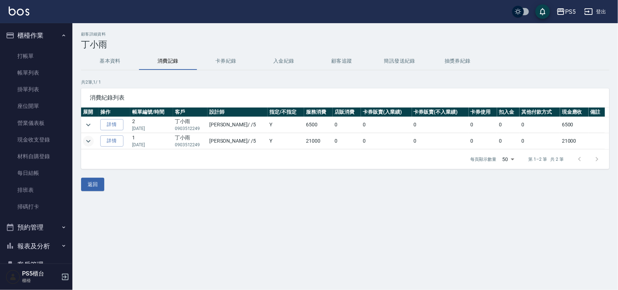 This screenshot has width=618, height=290. Describe the element at coordinates (596, 112) in the screenshot. I see `th: 備註` at that location.